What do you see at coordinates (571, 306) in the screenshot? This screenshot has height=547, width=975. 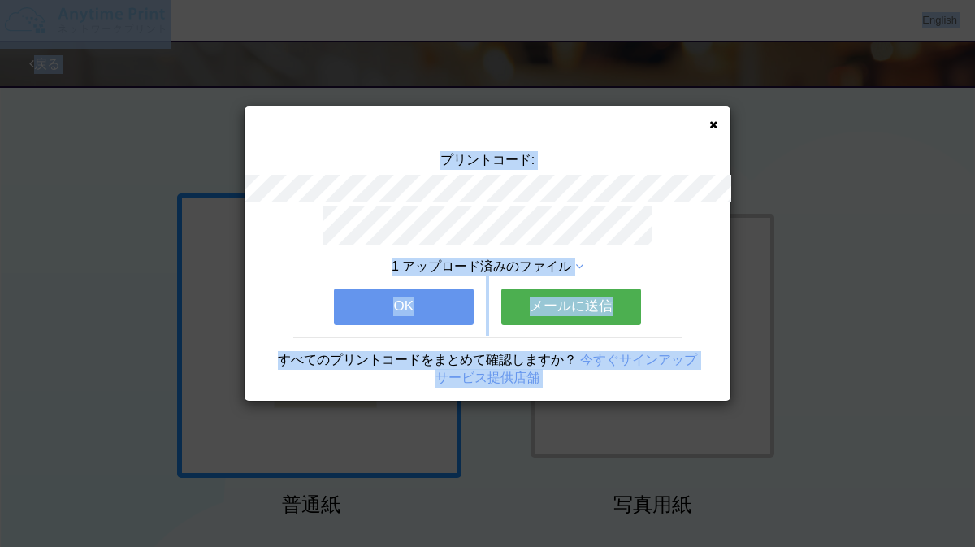 I see `button: メールに送信` at bounding box center [571, 306].